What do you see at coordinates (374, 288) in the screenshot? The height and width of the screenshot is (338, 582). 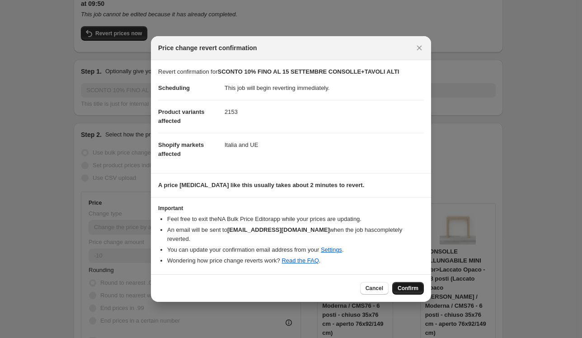 I see `span: Cancel` at bounding box center [374, 288].